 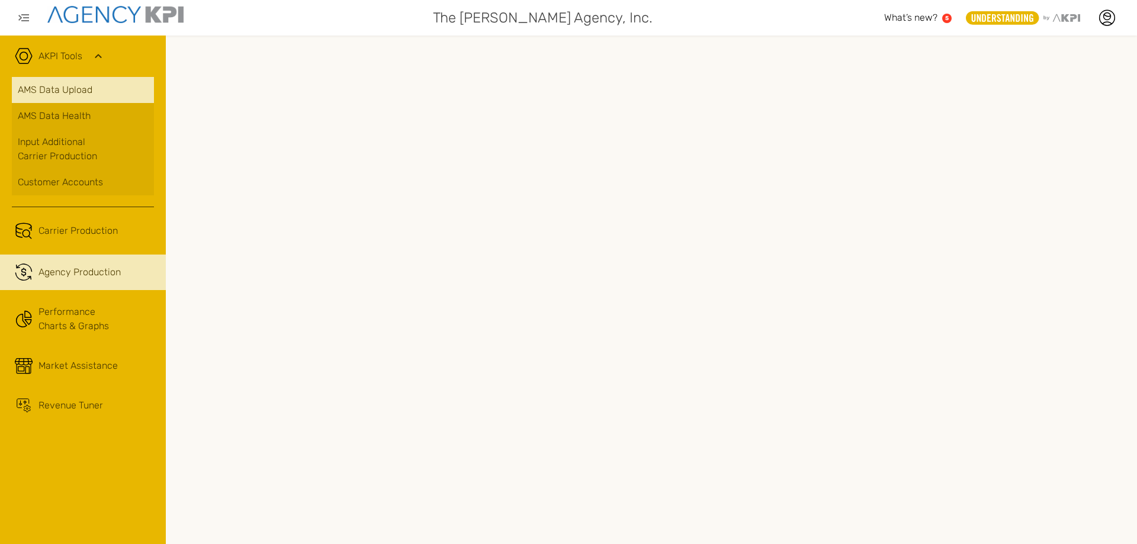 What do you see at coordinates (83, 90) in the screenshot?
I see `a: AMS Data Upload` at bounding box center [83, 90].